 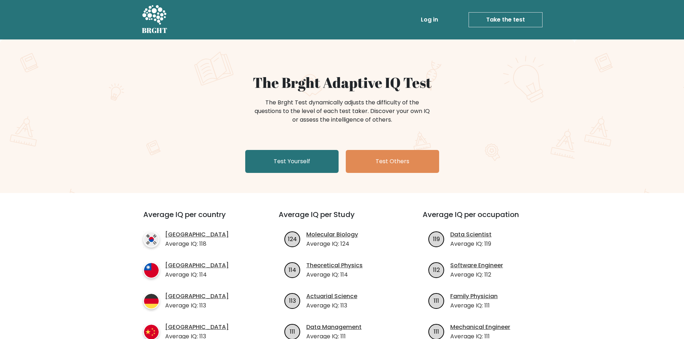 What do you see at coordinates (292, 162) in the screenshot?
I see `a: Test Yourself` at bounding box center [292, 162].